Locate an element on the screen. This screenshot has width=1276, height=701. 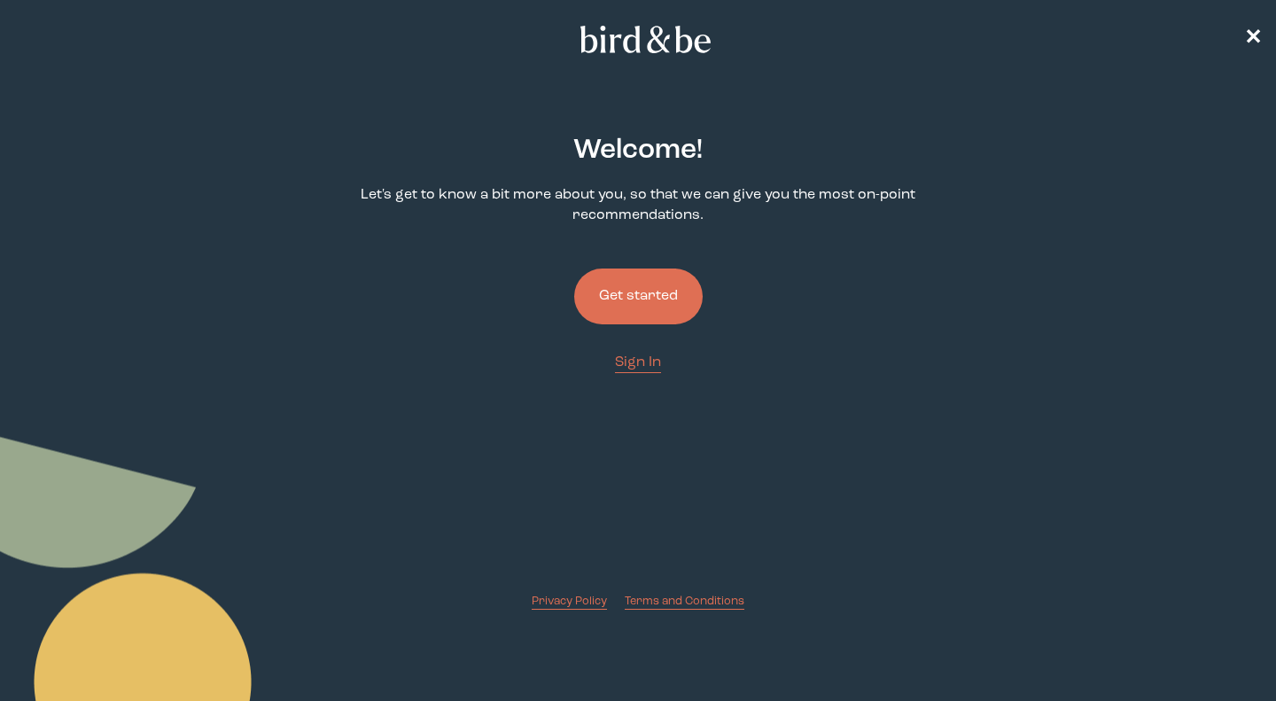
button: Get started is located at coordinates (638, 296).